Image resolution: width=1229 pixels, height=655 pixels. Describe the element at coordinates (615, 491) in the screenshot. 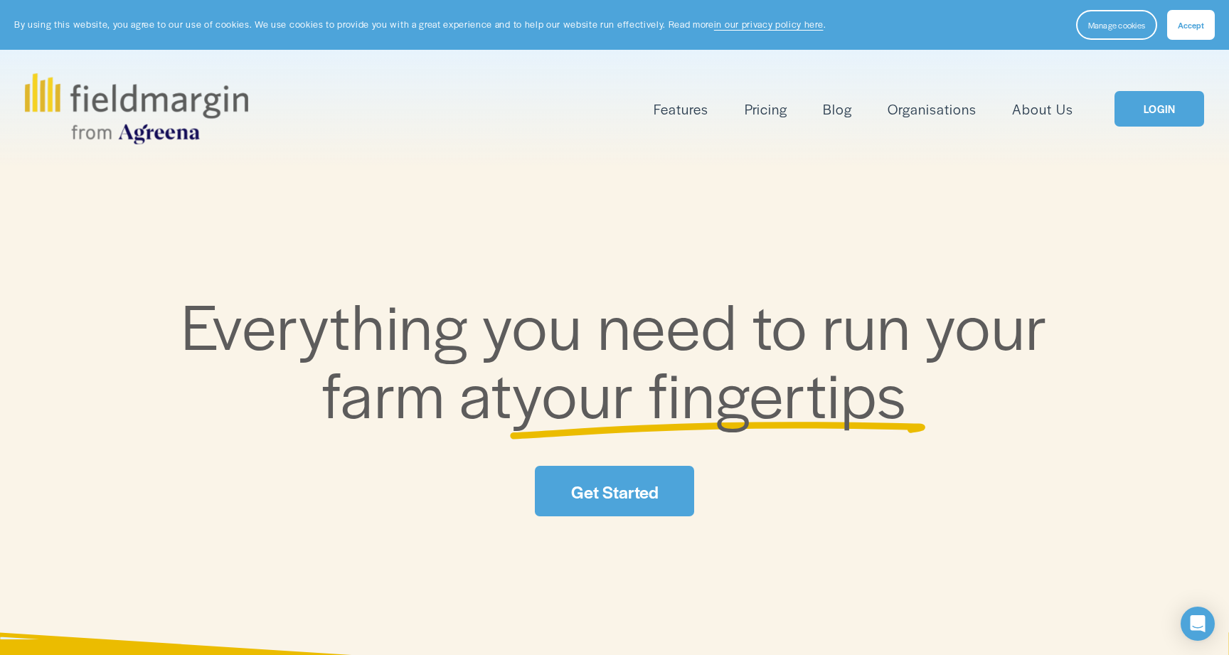

I see `a: Get Started` at that location.